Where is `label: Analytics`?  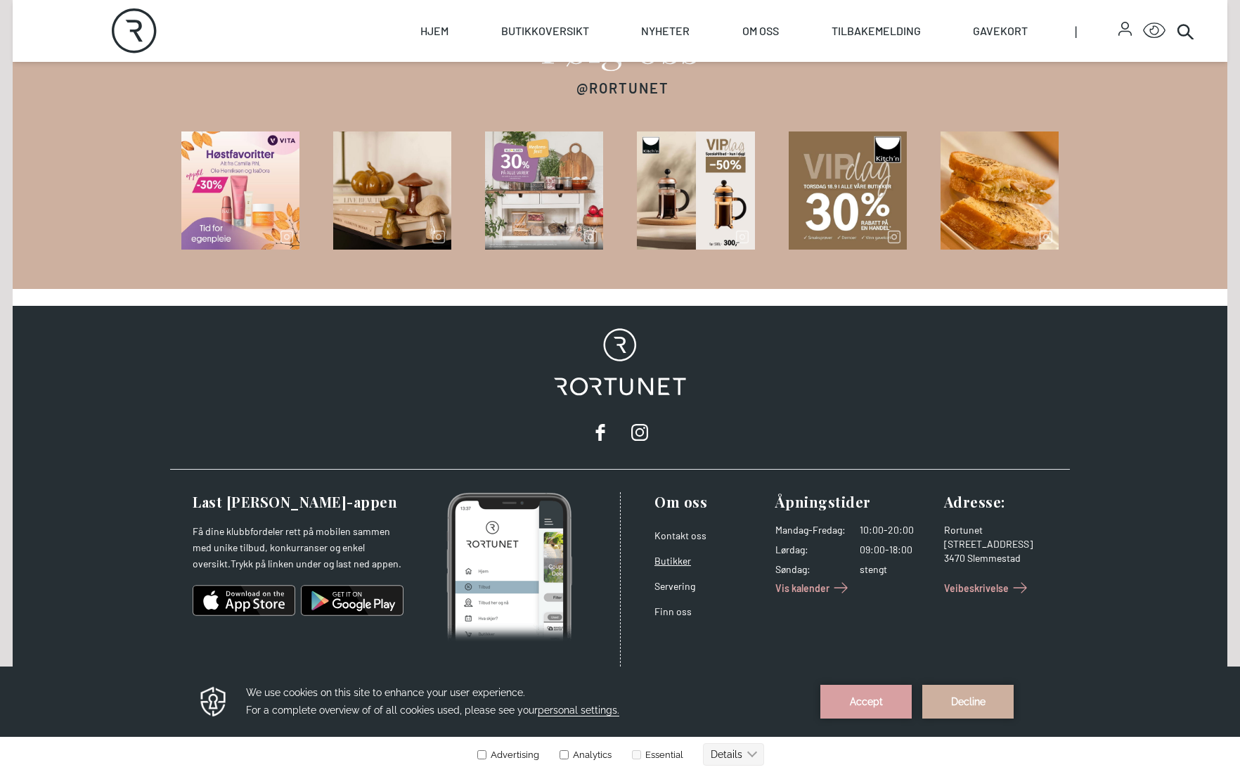
label: Analytics is located at coordinates (584, 88).